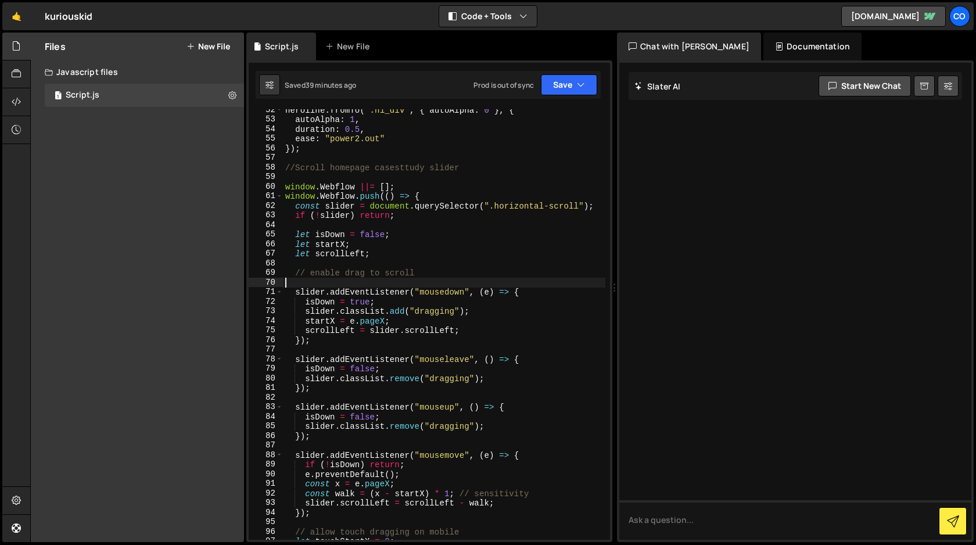 The width and height of the screenshot is (976, 545). What do you see at coordinates (266, 426) in the screenshot?
I see `div: 85` at bounding box center [266, 426].